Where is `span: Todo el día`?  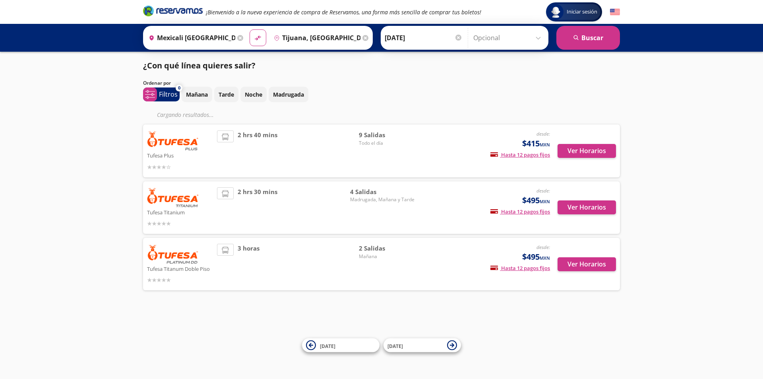 span: Todo el día is located at coordinates (387, 143).